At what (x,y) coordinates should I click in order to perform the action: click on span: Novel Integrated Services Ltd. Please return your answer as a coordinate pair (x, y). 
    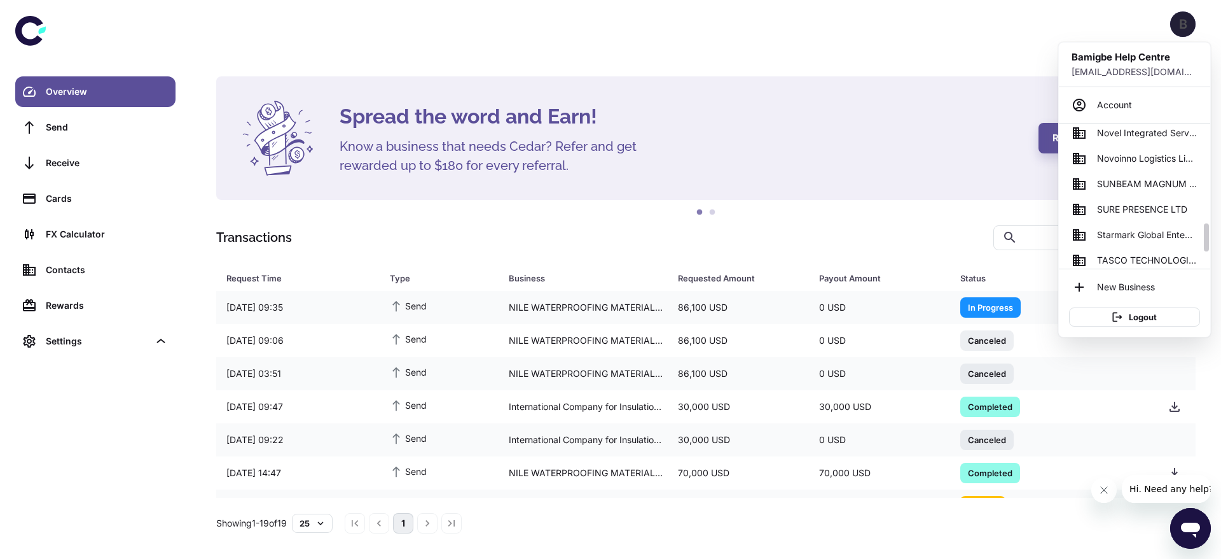
    Looking at the image, I should click on (1148, 133).